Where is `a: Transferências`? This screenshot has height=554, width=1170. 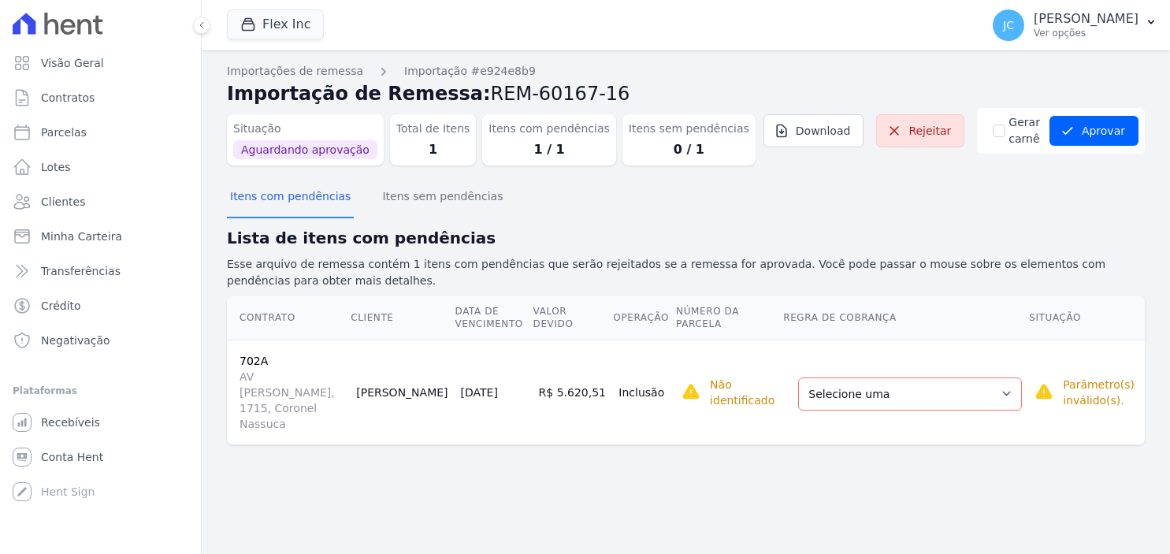 a: Transferências is located at coordinates (100, 271).